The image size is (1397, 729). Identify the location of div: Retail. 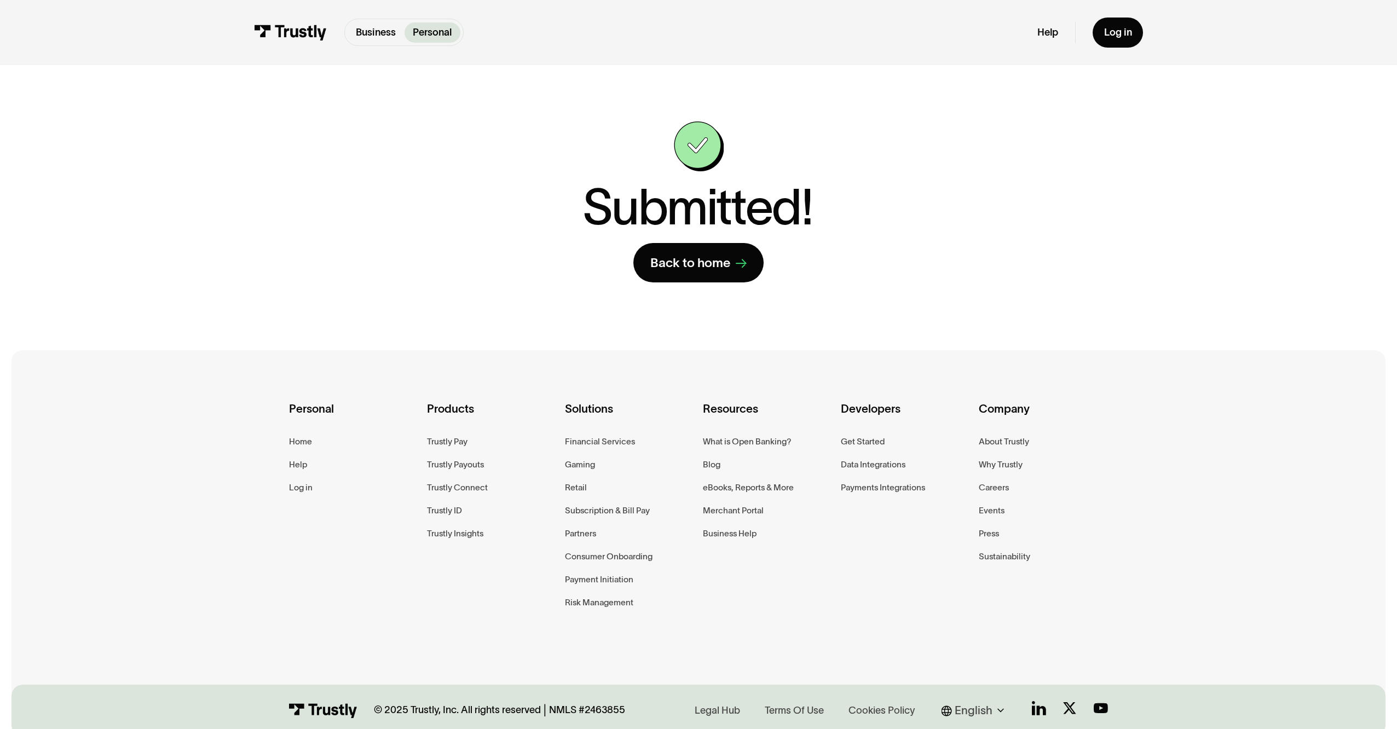
(576, 488).